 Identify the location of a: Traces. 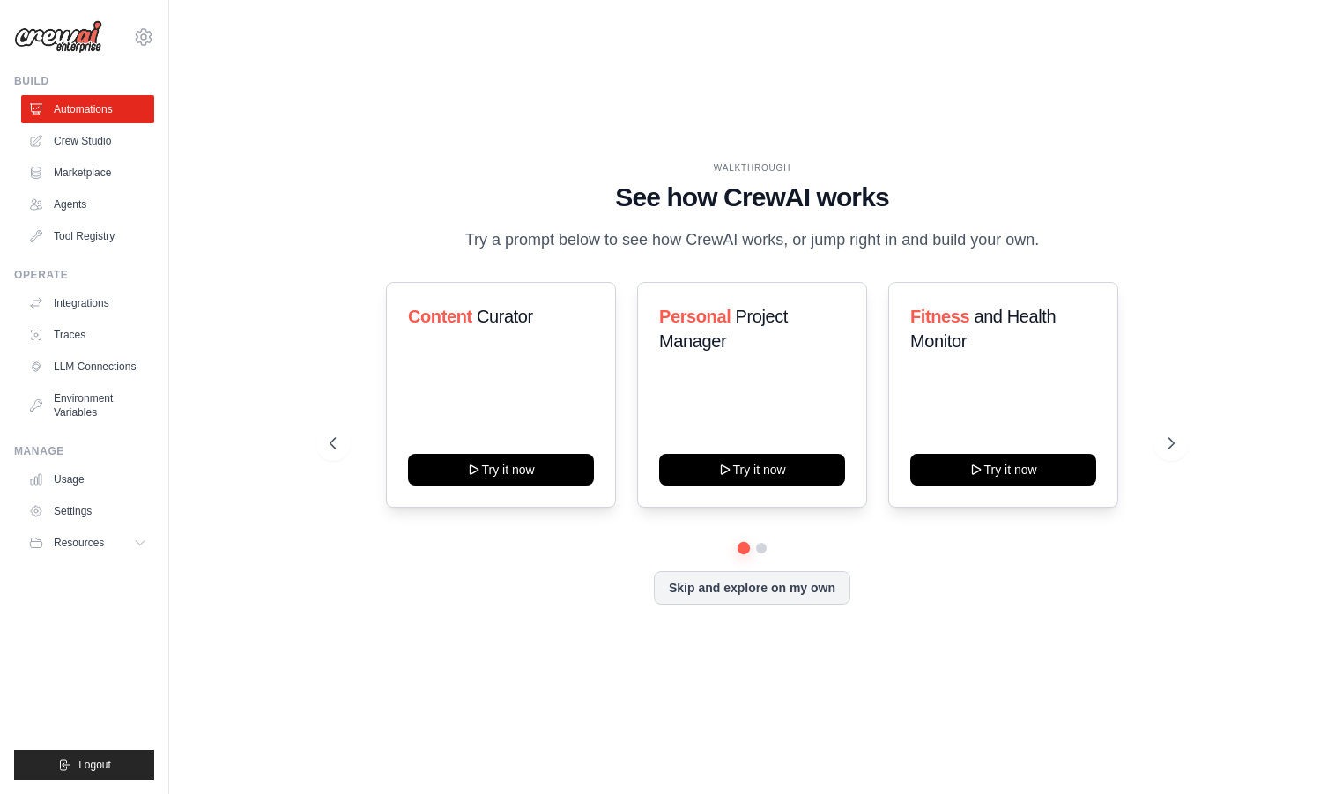
(87, 335).